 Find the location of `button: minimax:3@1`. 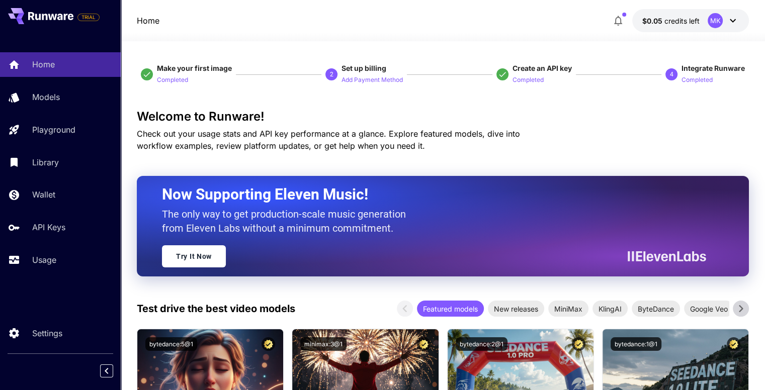

button: minimax:3@1 is located at coordinates (323, 344).